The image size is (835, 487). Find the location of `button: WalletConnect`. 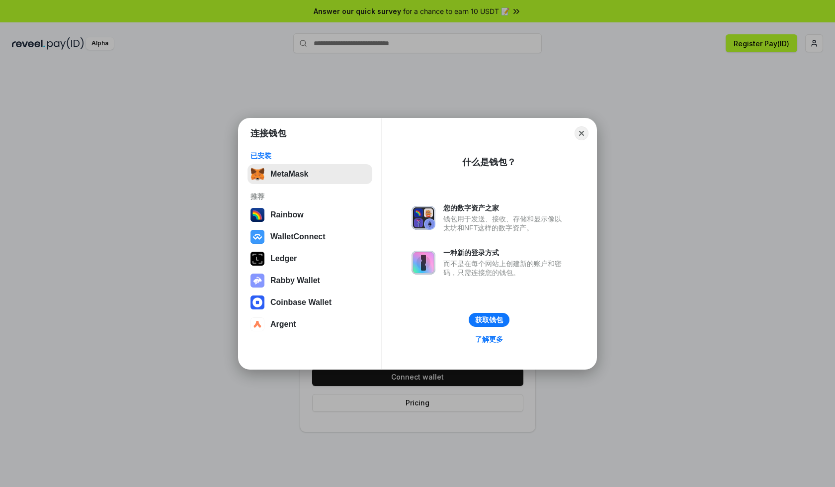

button: WalletConnect is located at coordinates (310, 237).